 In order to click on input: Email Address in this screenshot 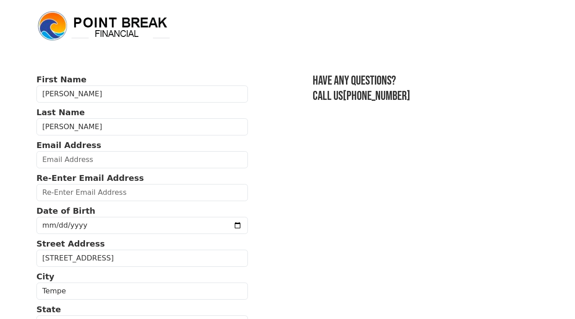, I will do `click(142, 160)`.